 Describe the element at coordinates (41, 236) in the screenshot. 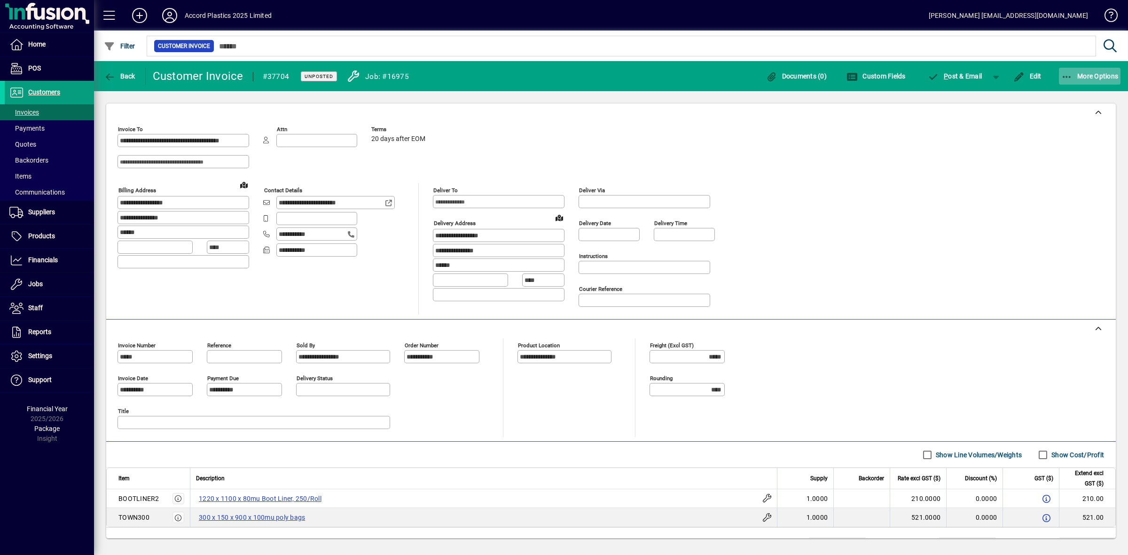

I see `span: Products` at that location.